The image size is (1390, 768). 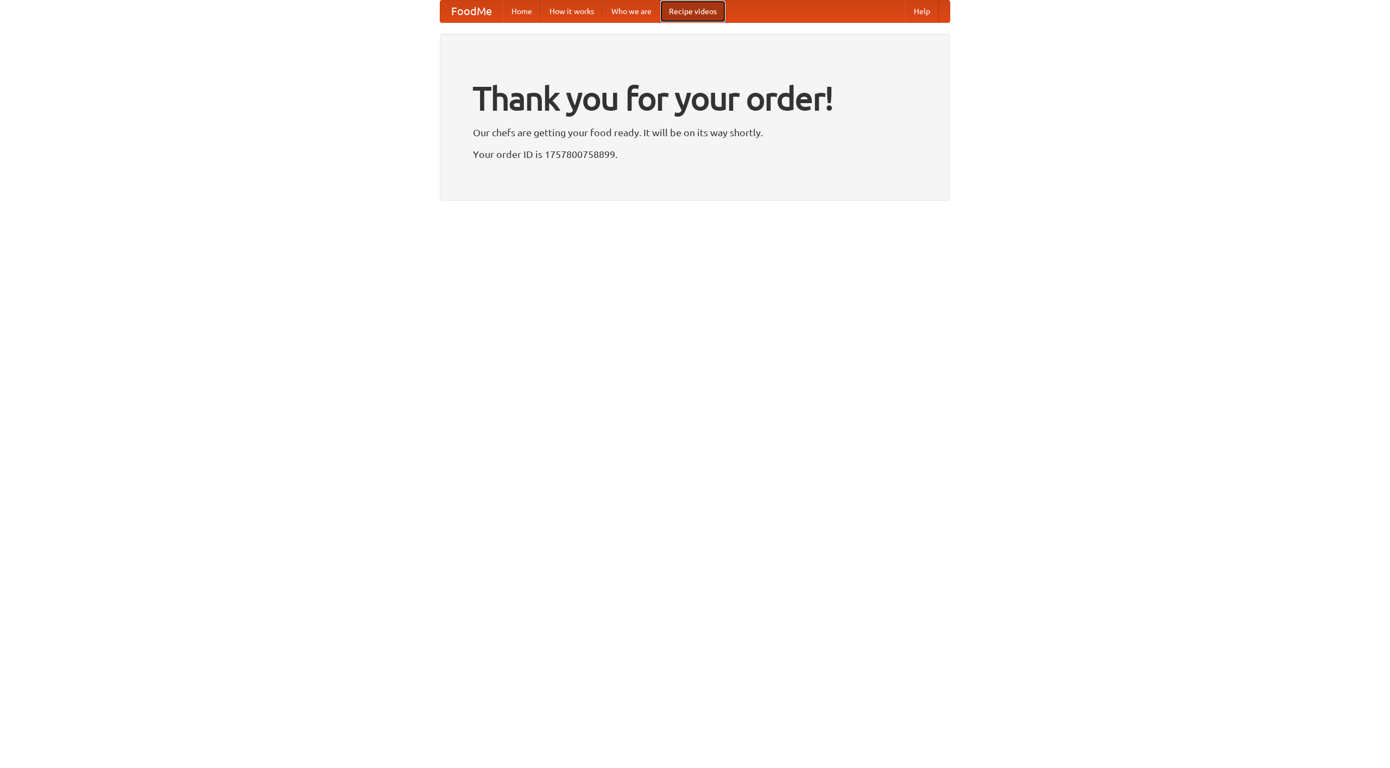 I want to click on a: How it works, so click(x=572, y=11).